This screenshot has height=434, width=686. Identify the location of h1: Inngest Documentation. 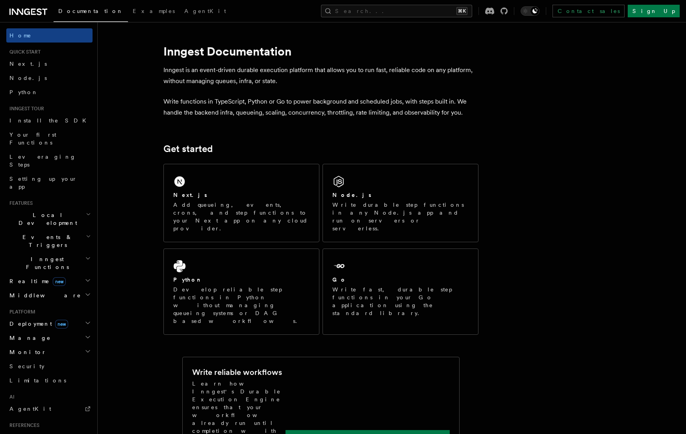
(321, 51).